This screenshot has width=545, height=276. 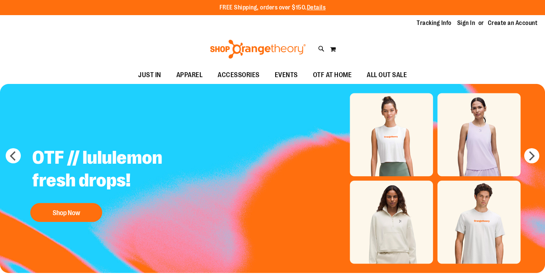 I want to click on span: ACCESSORIES, so click(x=238, y=75).